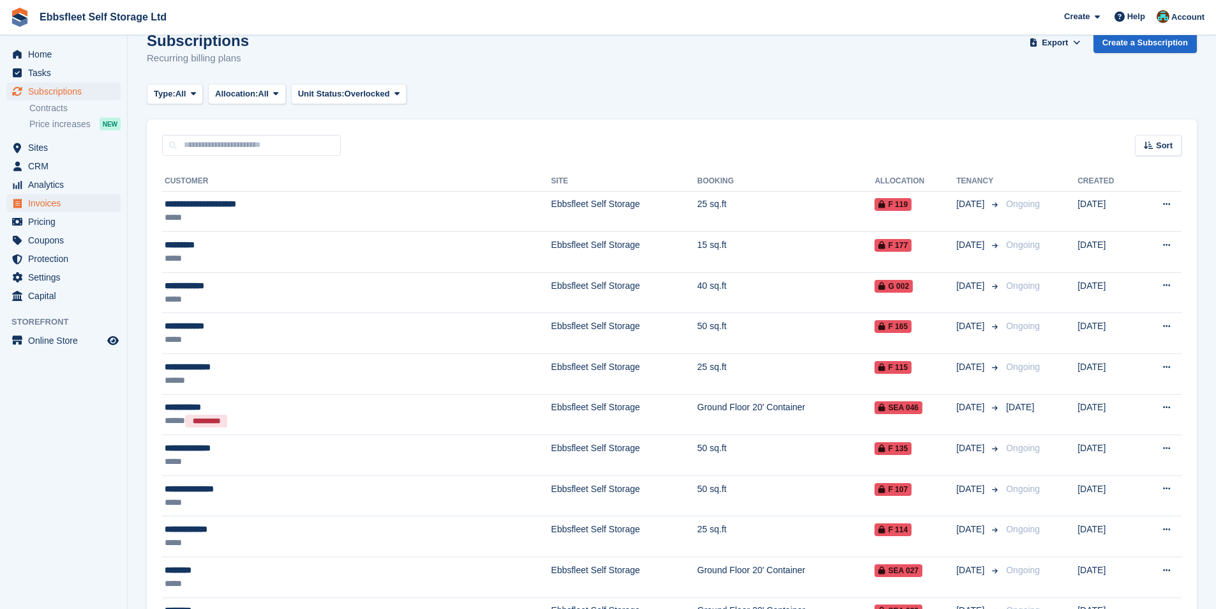 Image resolution: width=1216 pixels, height=609 pixels. I want to click on span: Price increases, so click(60, 124).